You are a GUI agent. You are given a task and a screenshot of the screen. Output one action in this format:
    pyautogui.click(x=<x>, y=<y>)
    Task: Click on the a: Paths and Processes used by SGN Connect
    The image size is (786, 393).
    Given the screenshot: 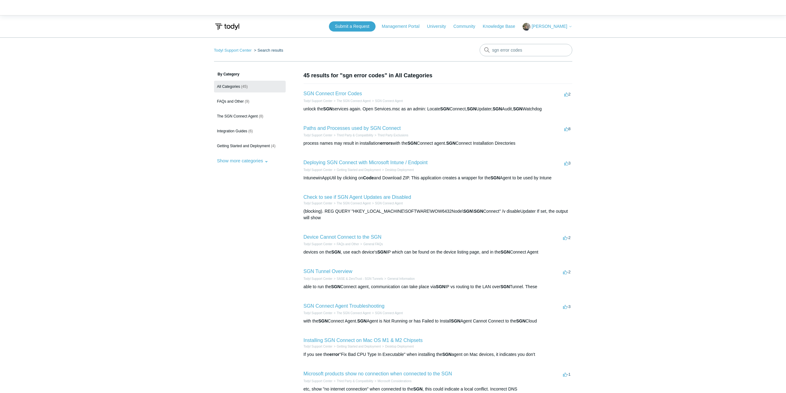 What is the action you would take?
    pyautogui.click(x=352, y=128)
    